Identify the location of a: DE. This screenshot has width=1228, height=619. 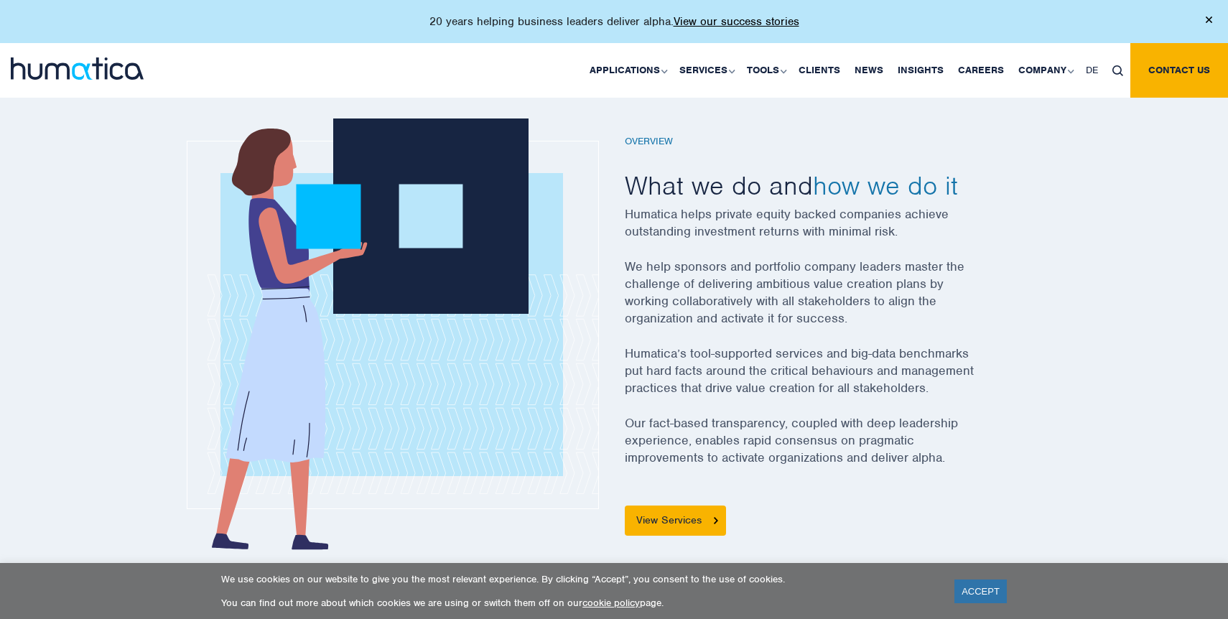
(1092, 70).